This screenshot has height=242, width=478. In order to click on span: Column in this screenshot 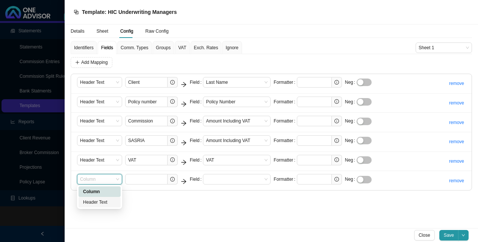, I will do `click(100, 179)`.